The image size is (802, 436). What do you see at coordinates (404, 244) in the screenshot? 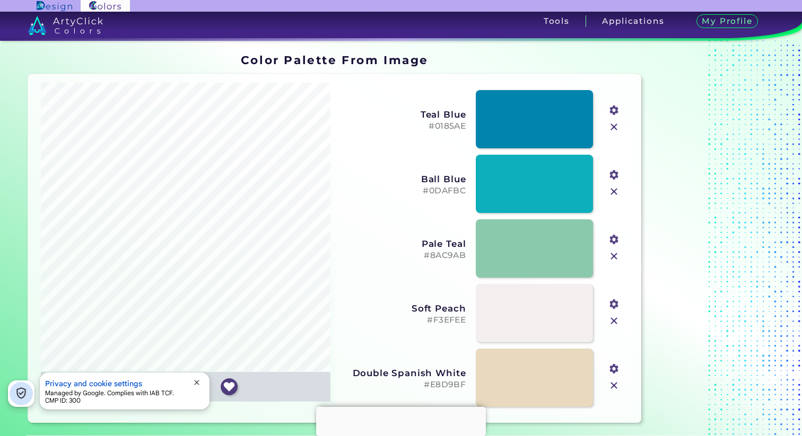
I see `h3: Pale Teal` at bounding box center [404, 244].